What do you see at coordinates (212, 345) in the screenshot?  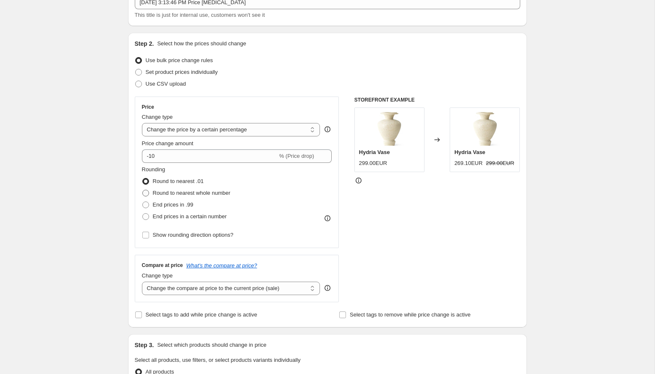 I see `p: Select which products should change in price` at bounding box center [212, 345].